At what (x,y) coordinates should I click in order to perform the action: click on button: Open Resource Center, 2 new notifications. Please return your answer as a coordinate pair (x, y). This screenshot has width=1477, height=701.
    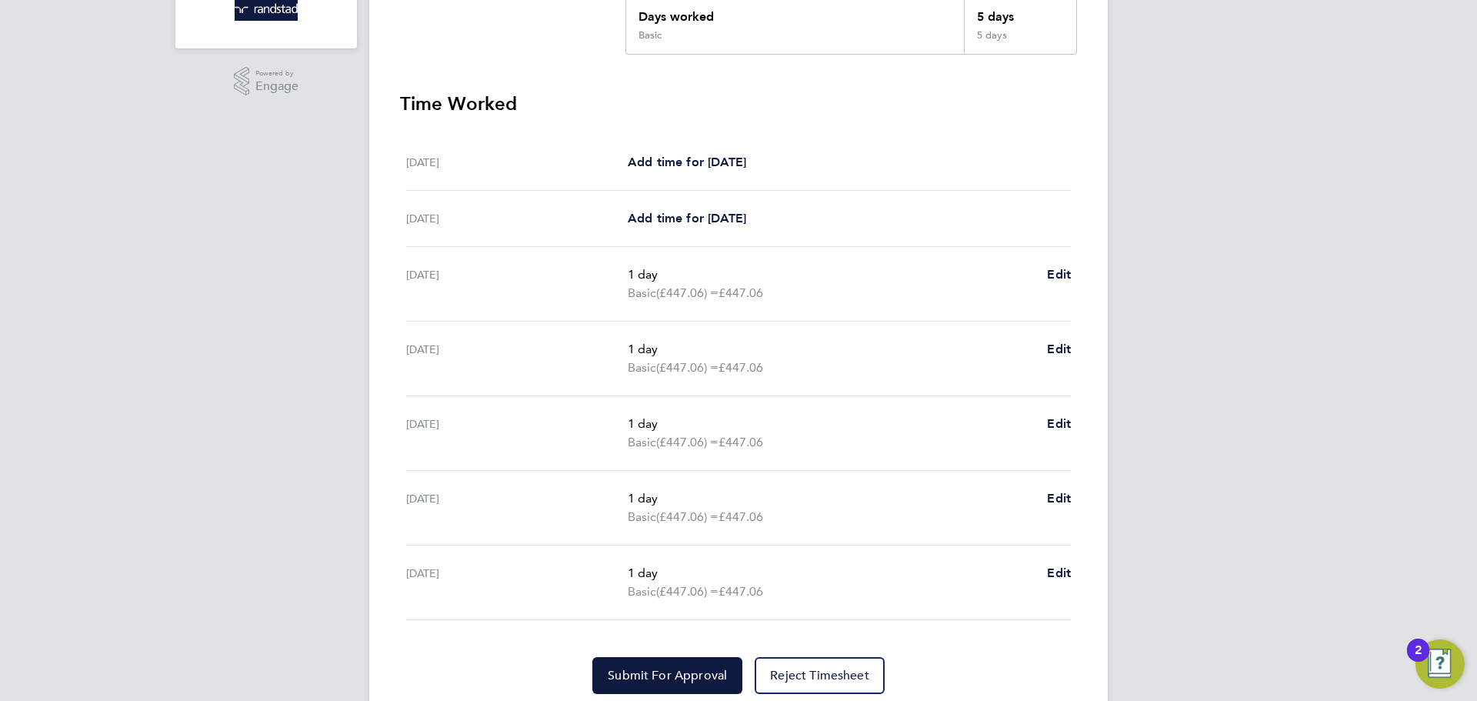
    Looking at the image, I should click on (1440, 664).